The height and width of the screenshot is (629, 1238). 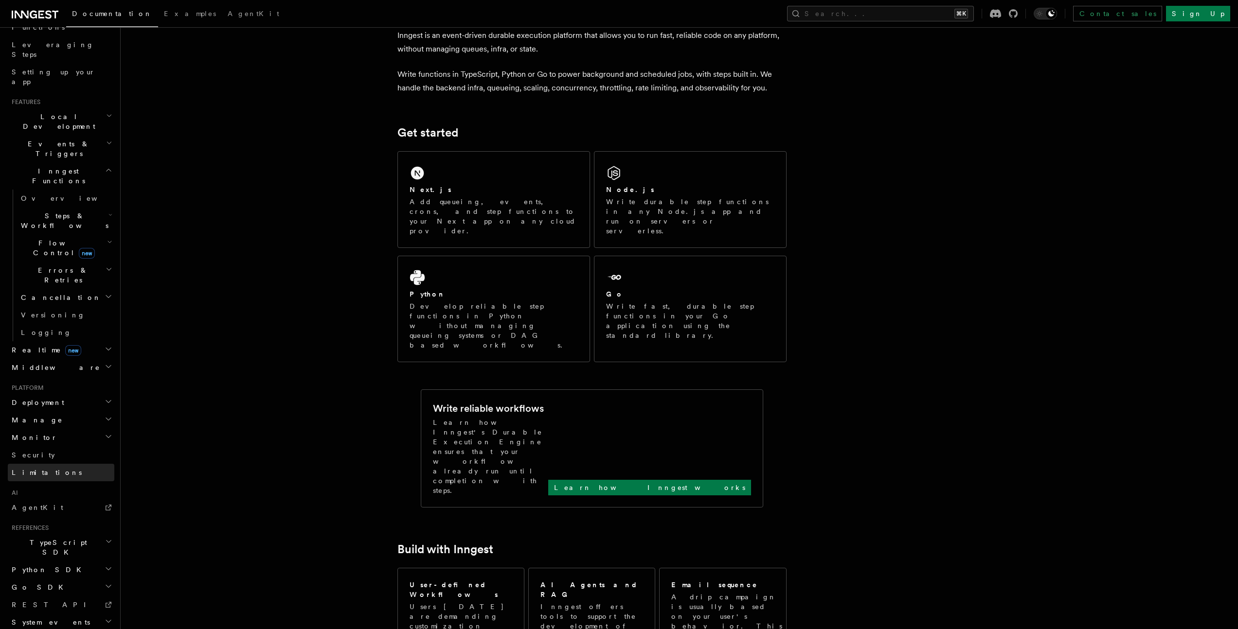 What do you see at coordinates (53, 50) in the screenshot?
I see `span: Leveraging Steps` at bounding box center [53, 50].